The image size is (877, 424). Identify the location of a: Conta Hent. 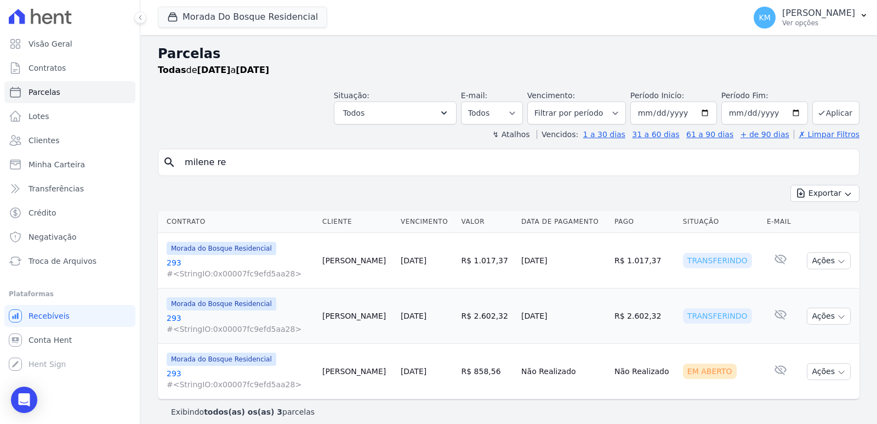
(70, 340).